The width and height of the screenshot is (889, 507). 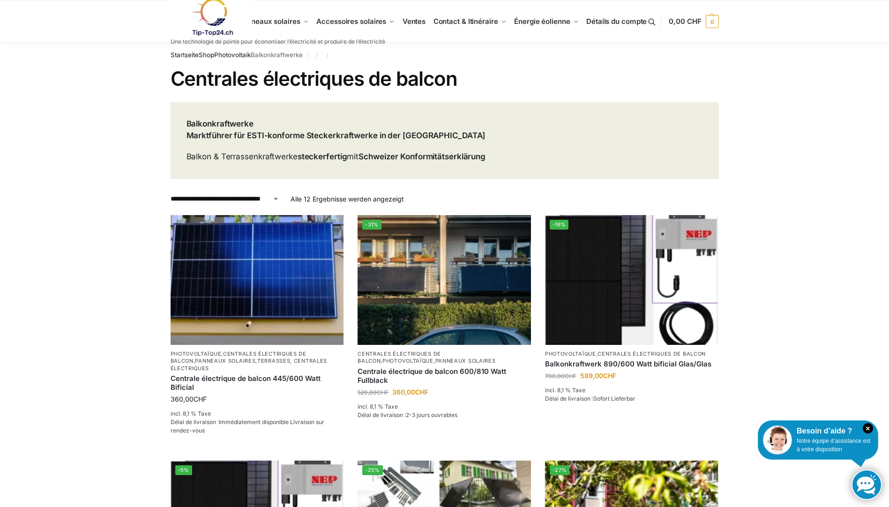 What do you see at coordinates (444, 280) in the screenshot?
I see `img: 2 centrales électriques de balcon` at bounding box center [444, 280].